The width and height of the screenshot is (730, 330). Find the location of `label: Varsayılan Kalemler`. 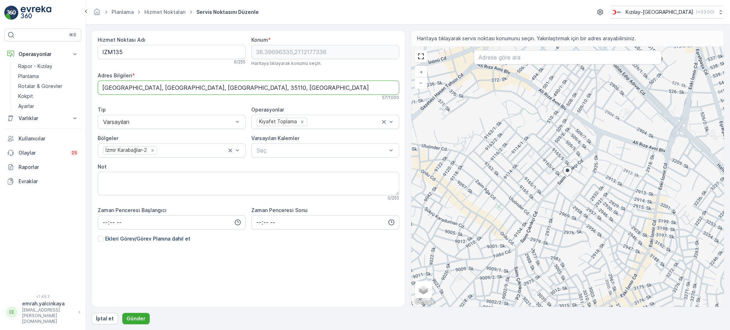

label: Varsayılan Kalemler is located at coordinates (275, 138).